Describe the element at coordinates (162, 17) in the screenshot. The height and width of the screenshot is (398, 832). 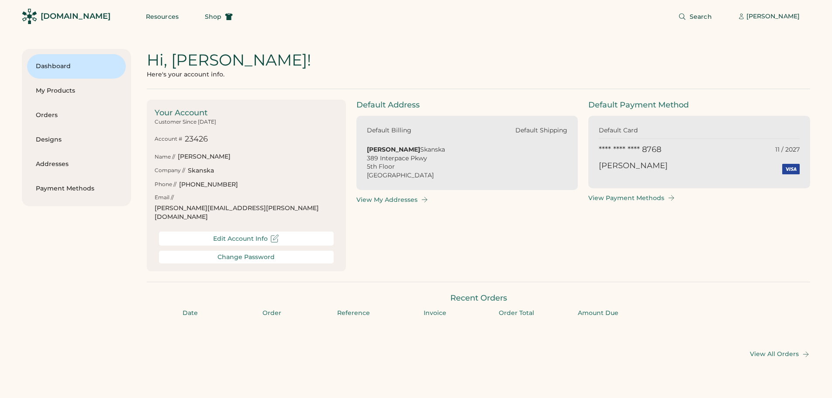
I see `button: Resources` at that location.